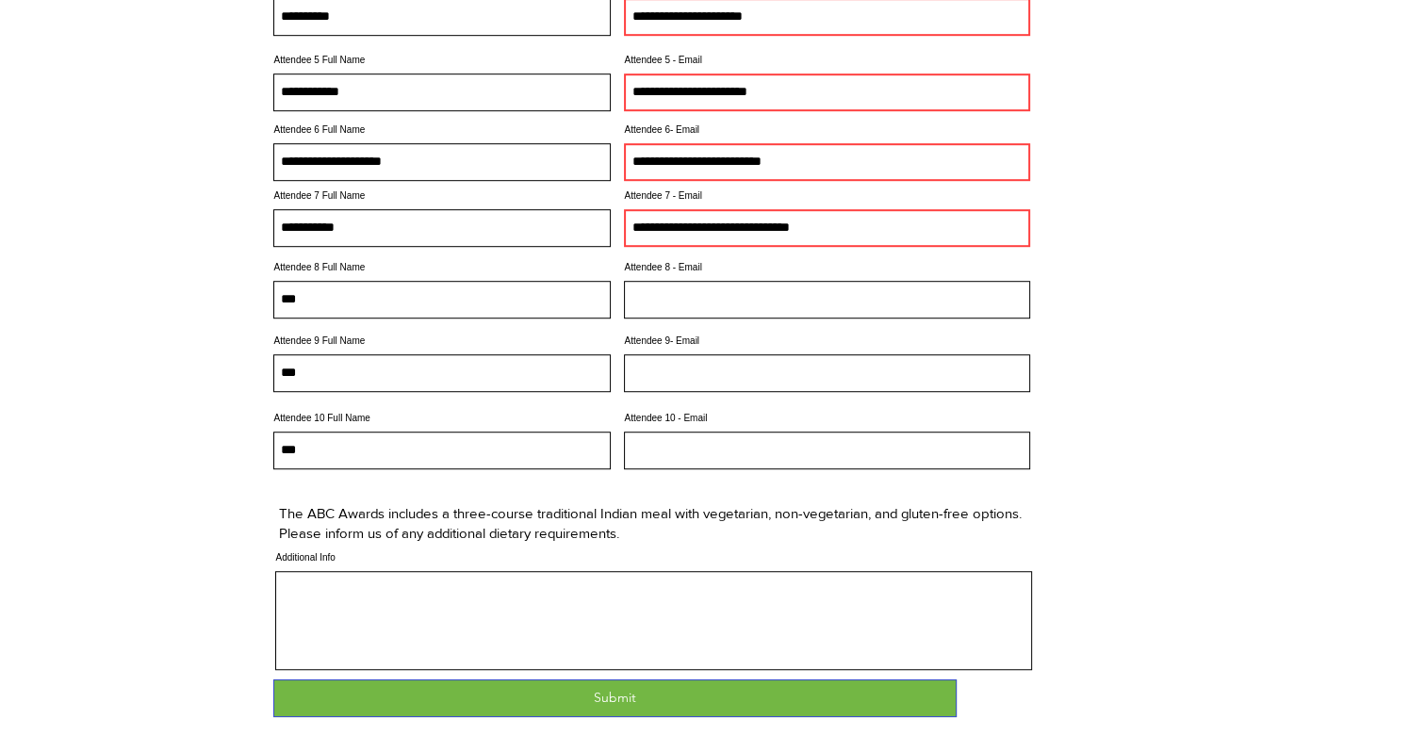 This screenshot has width=1426, height=751. What do you see at coordinates (442, 341) in the screenshot?
I see `label: Attendee 9 Full Name` at bounding box center [442, 341].